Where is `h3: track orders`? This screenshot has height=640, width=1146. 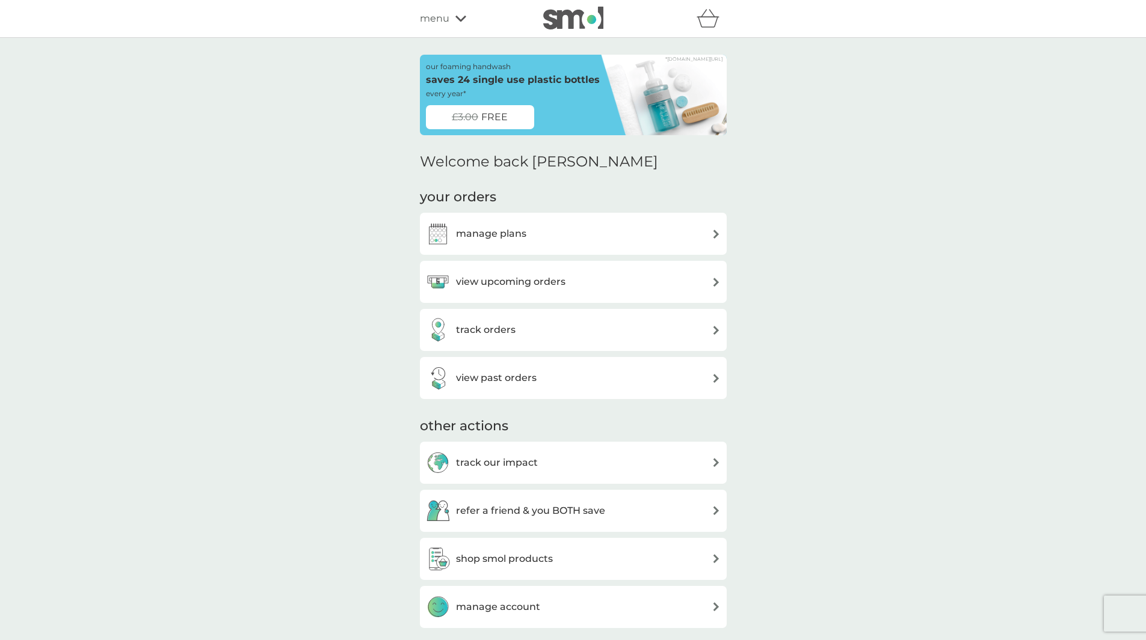 h3: track orders is located at coordinates (485, 330).